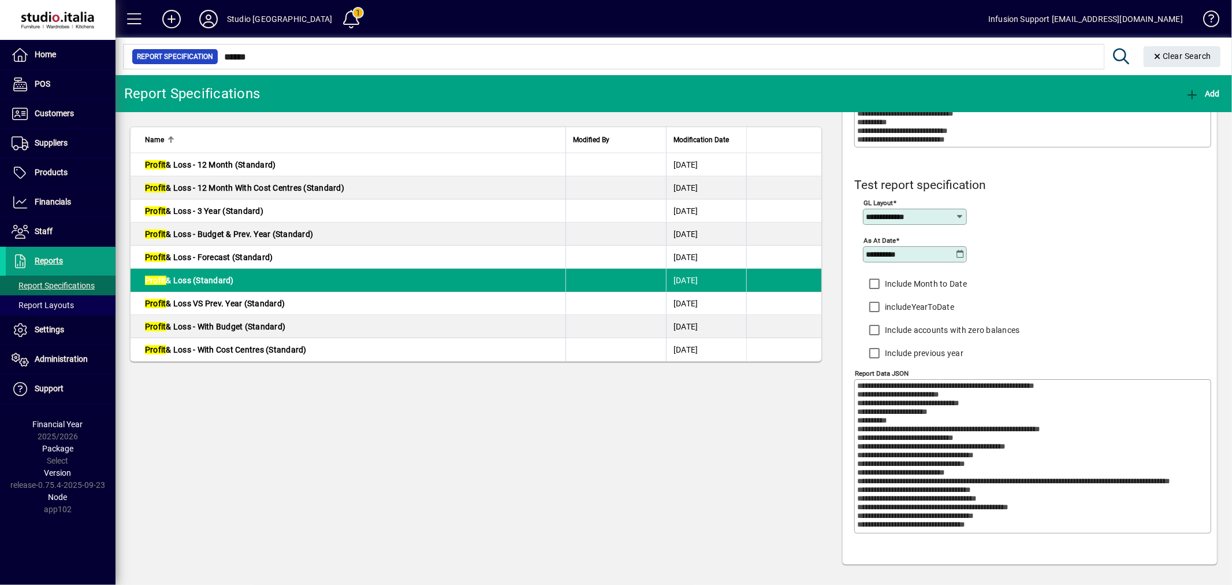 This screenshot has width=1232, height=585. What do you see at coordinates (919, 307) in the screenshot?
I see `label: includeYearToDate` at bounding box center [919, 307].